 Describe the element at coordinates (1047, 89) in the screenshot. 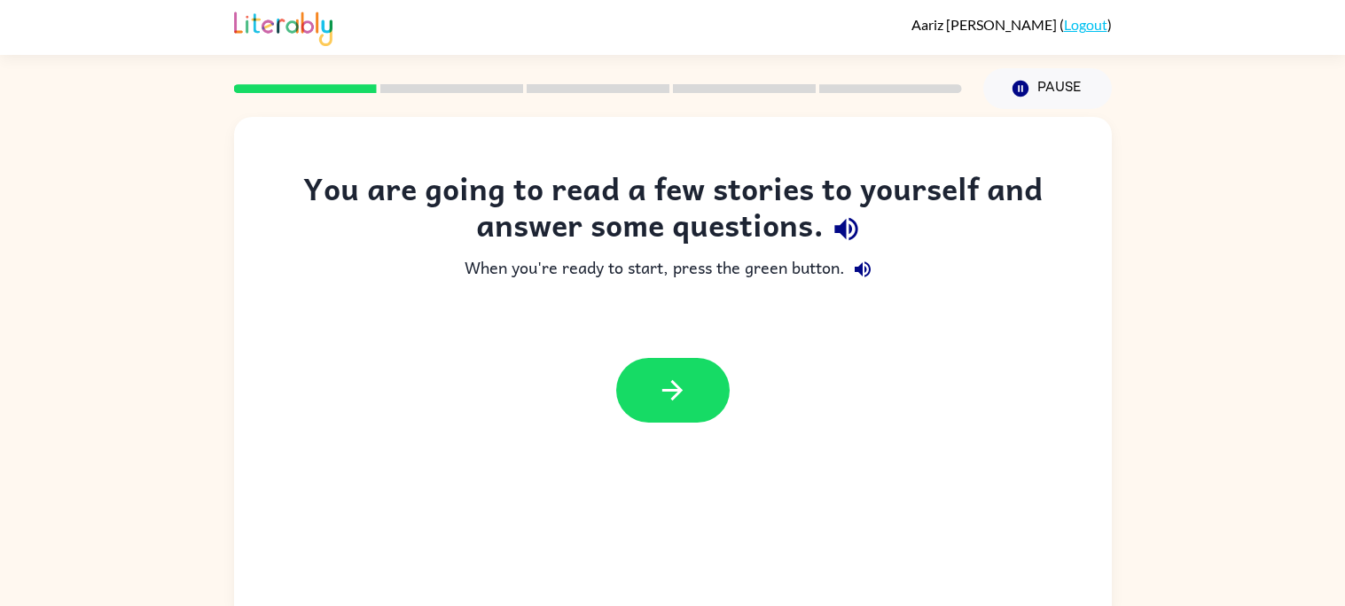

I see `button: Pause` at that location.